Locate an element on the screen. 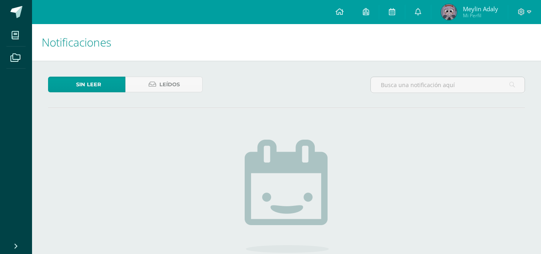 This screenshot has height=254, width=541. img: no_activities.png is located at coordinates (287, 196).